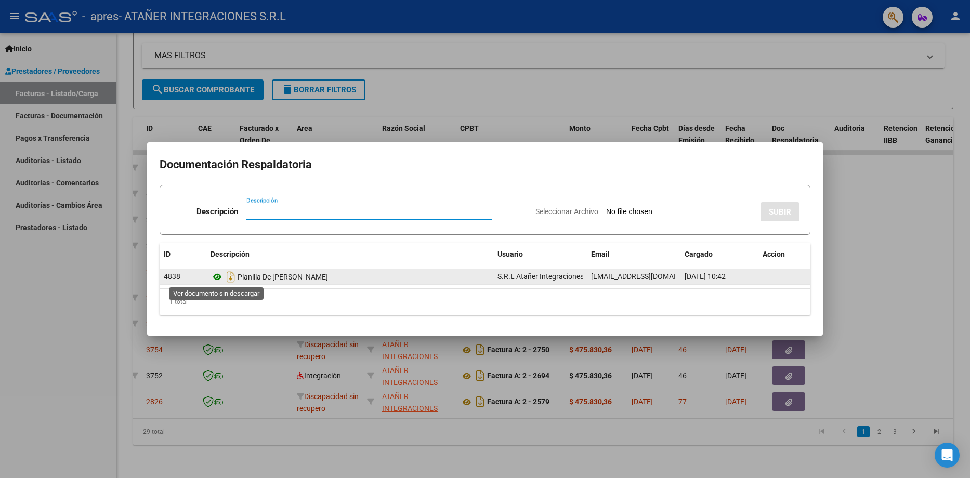  What do you see at coordinates (485, 165) in the screenshot?
I see `h2: Documentación Respaldatoria` at bounding box center [485, 165].